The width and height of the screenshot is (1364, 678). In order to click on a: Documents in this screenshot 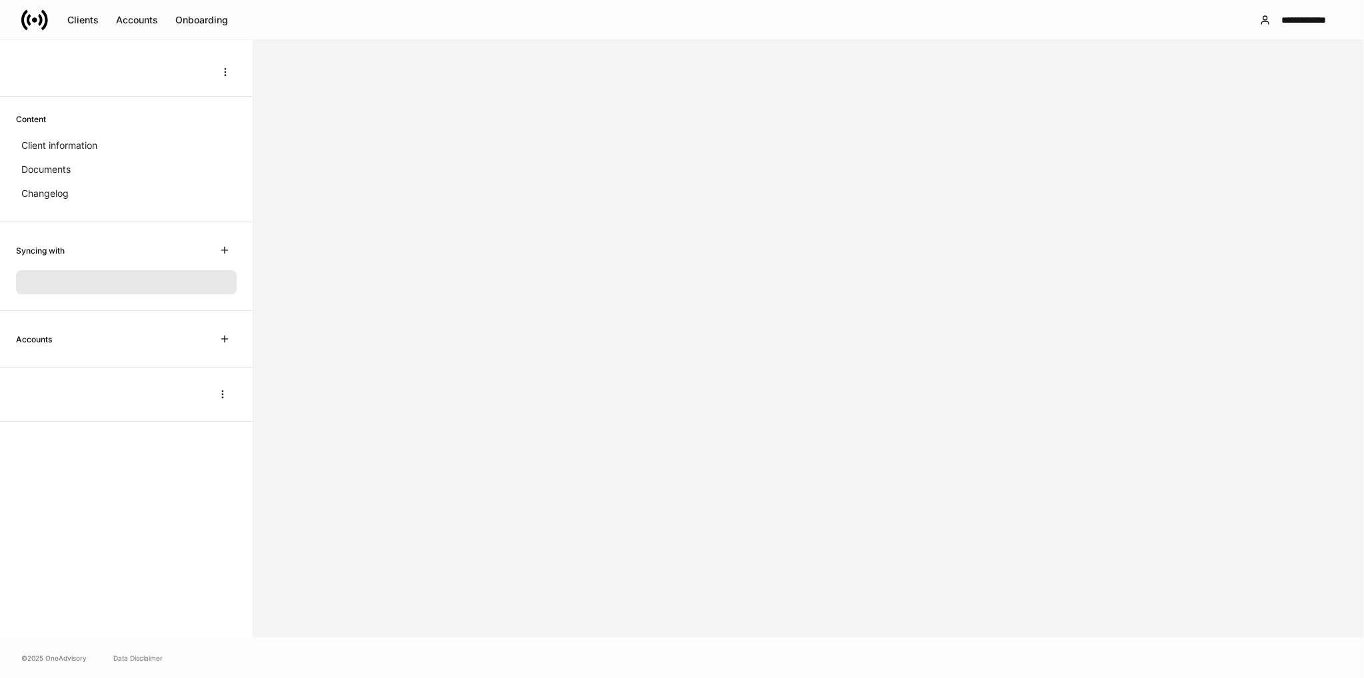, I will do `click(126, 169)`.